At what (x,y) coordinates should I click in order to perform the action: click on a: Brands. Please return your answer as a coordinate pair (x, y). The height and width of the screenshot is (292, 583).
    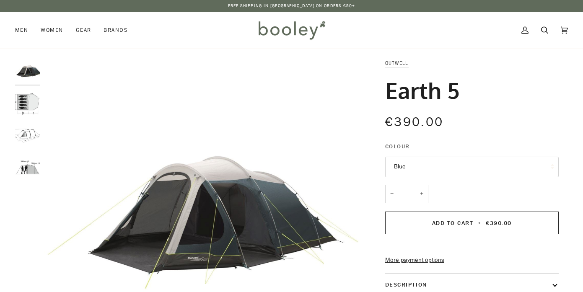
    Looking at the image, I should click on (116, 30).